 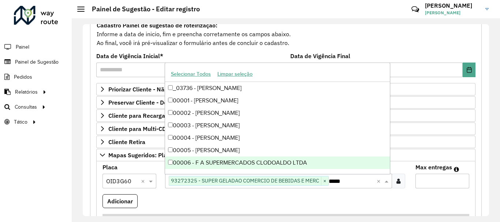 I want to click on strong: Cadastro Painel de sugestão de roteirização:, so click(x=157, y=25).